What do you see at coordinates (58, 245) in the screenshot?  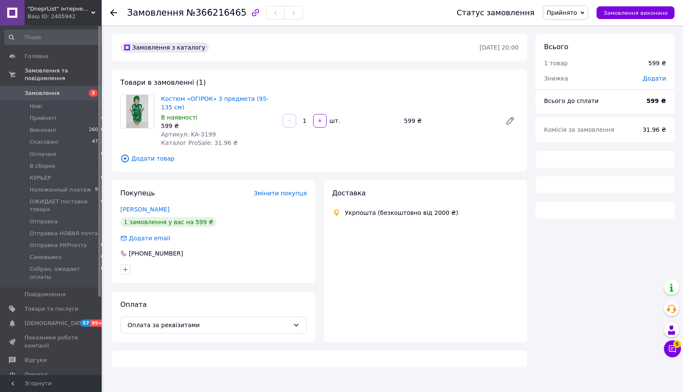 I see `span: Отправка УКРпочта` at bounding box center [58, 245].